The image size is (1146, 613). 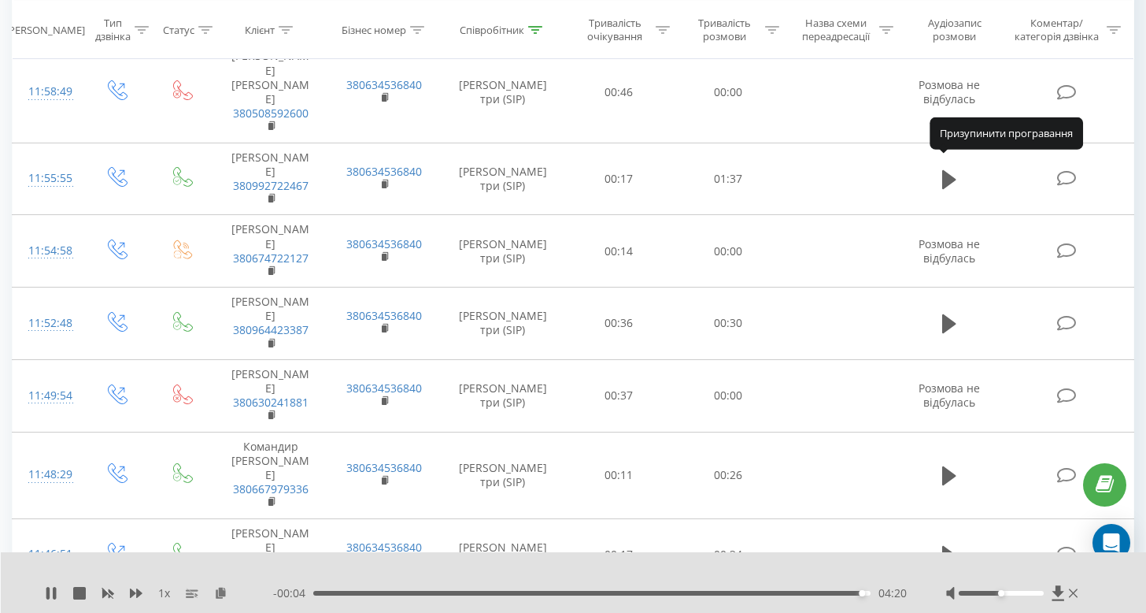 What do you see at coordinates (1006, 133) in the screenshot?
I see `div: Призупинити програвання` at bounding box center [1006, 133].